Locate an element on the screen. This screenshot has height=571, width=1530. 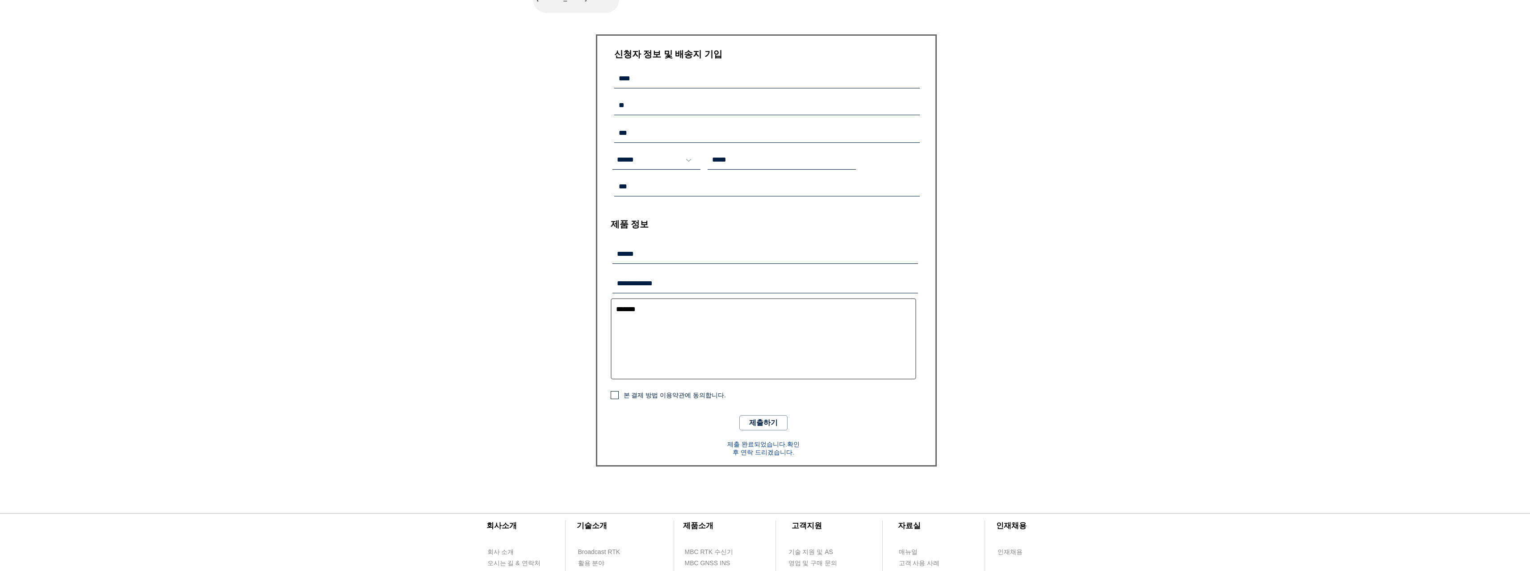
span: ​제품소개 is located at coordinates (698, 526).